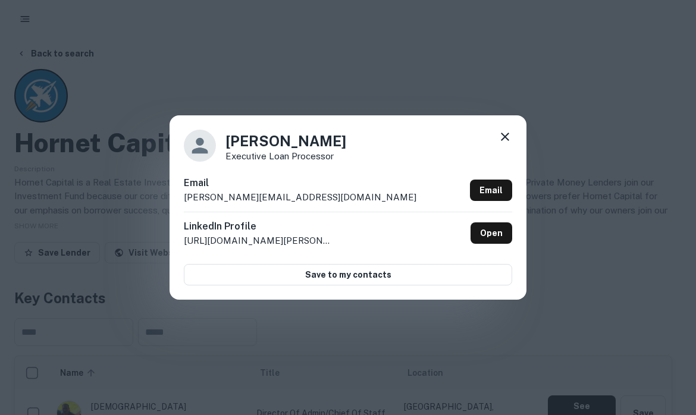 The height and width of the screenshot is (415, 696). What do you see at coordinates (286, 156) in the screenshot?
I see `p: Executive Loan Processor` at bounding box center [286, 156].